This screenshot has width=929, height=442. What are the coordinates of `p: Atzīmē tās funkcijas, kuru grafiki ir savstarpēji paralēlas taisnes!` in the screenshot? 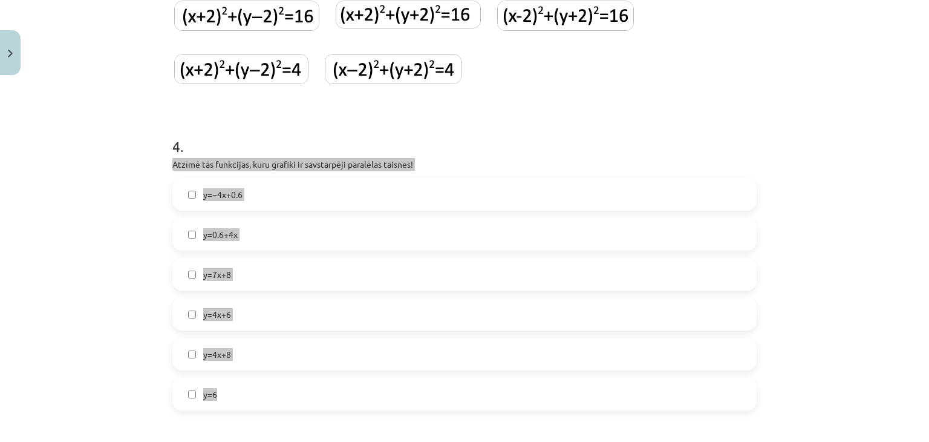 It's located at (465, 164).